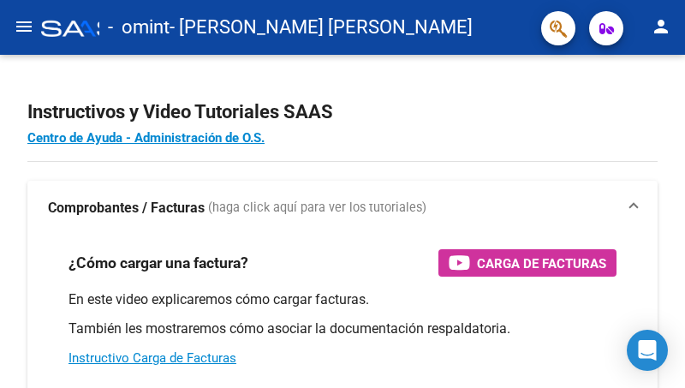 Image resolution: width=685 pixels, height=388 pixels. What do you see at coordinates (158, 263) in the screenshot?
I see `h3: ¿Cómo cargar una factura?` at bounding box center [158, 263].